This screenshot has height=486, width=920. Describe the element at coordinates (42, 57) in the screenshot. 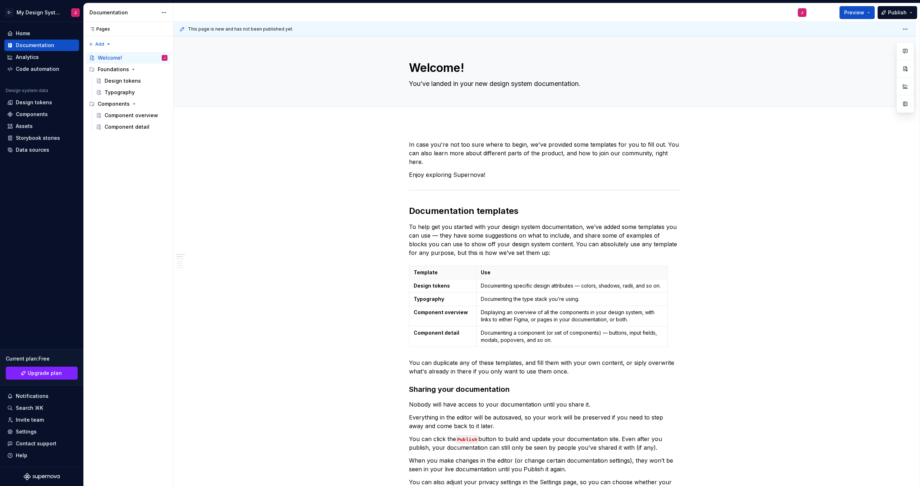

I see `a: Analytics` at that location.